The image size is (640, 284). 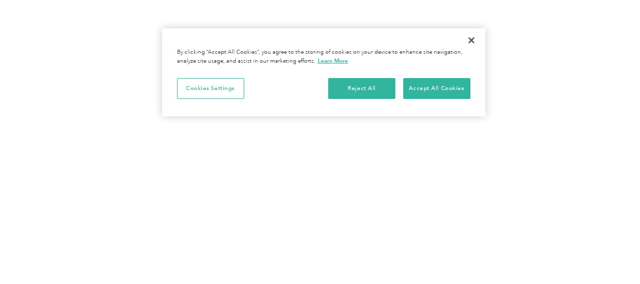 What do you see at coordinates (472, 40) in the screenshot?
I see `button: Close` at bounding box center [472, 40].